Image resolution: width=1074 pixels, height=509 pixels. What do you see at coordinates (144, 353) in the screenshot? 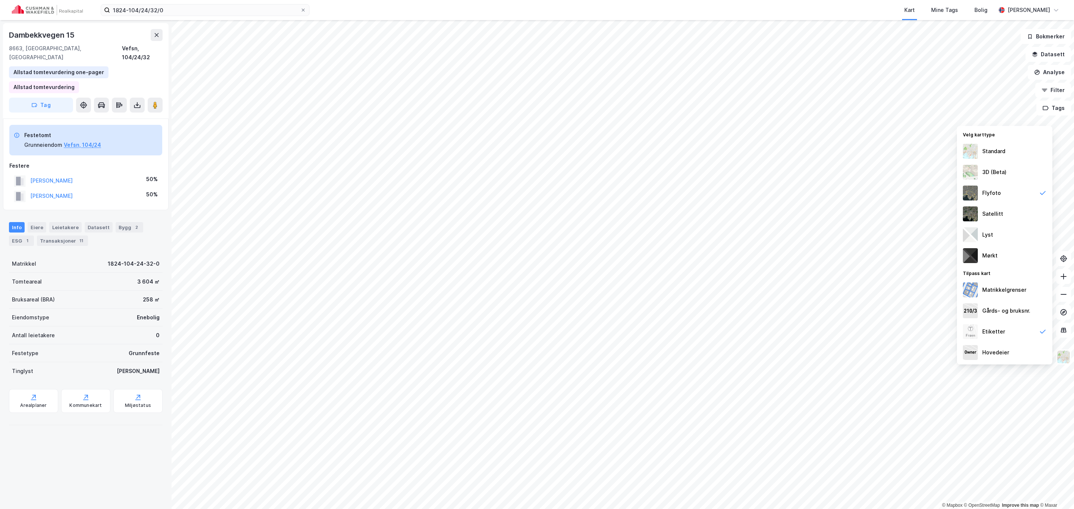
I see `div: Grunnfeste` at bounding box center [144, 353].